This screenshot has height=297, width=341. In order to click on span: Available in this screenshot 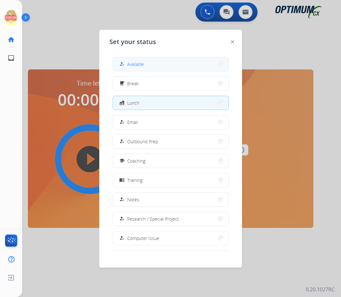, I will do `click(136, 64)`.